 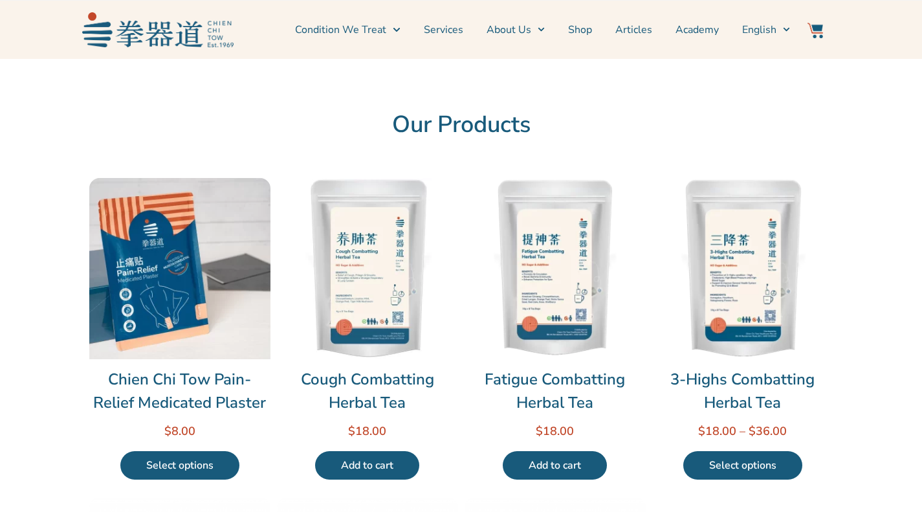 I want to click on bdi: 36.00, so click(x=767, y=431).